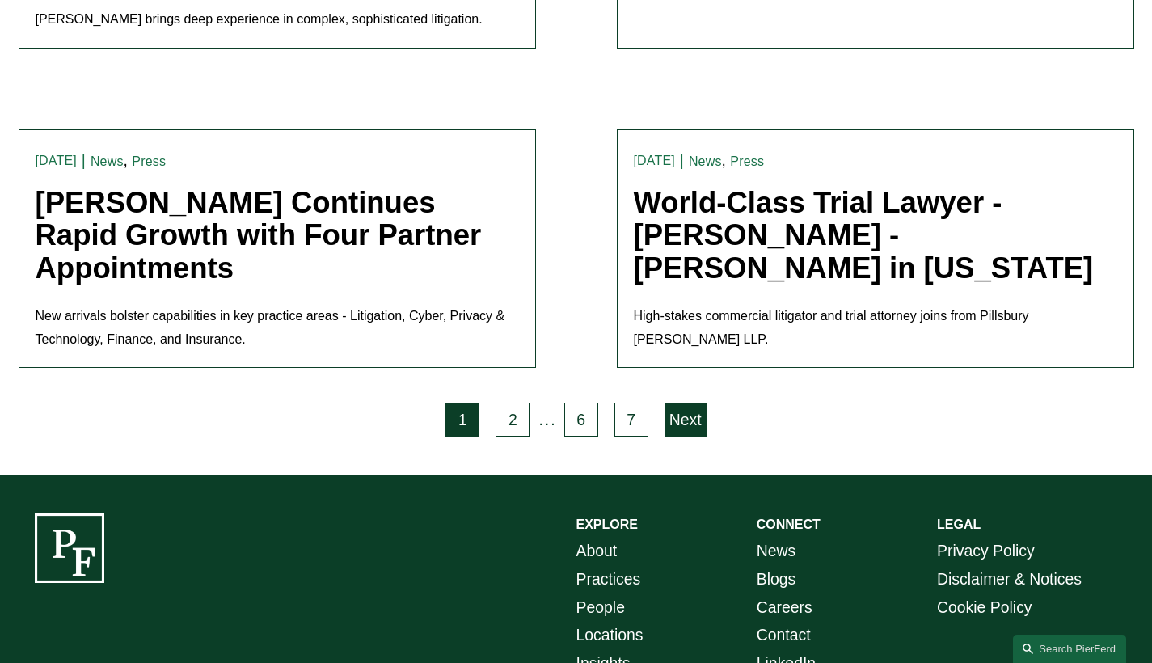 This screenshot has width=1152, height=663. What do you see at coordinates (277, 328) in the screenshot?
I see `p: New arrivals bolster capabilities in key practice areas - Litigation, Cyber, Privacy & Technology...` at bounding box center [277, 328].